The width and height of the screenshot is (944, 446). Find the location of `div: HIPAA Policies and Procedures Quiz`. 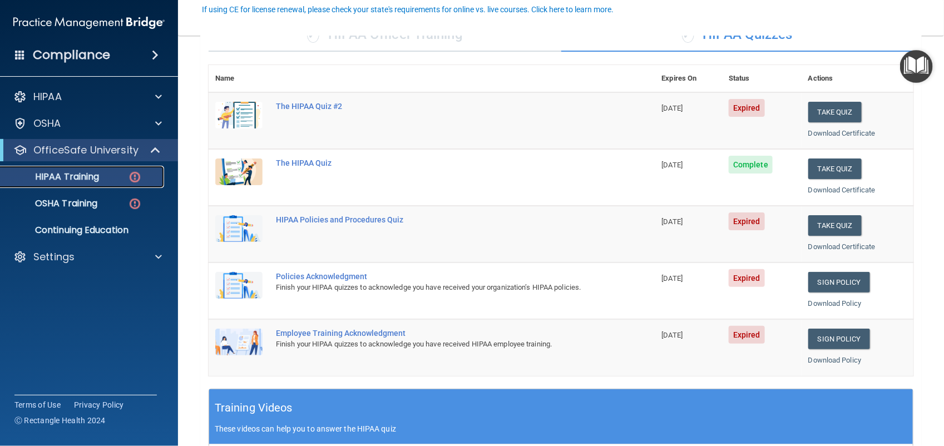

div: HIPAA Policies and Procedures Quiz is located at coordinates (438, 220).